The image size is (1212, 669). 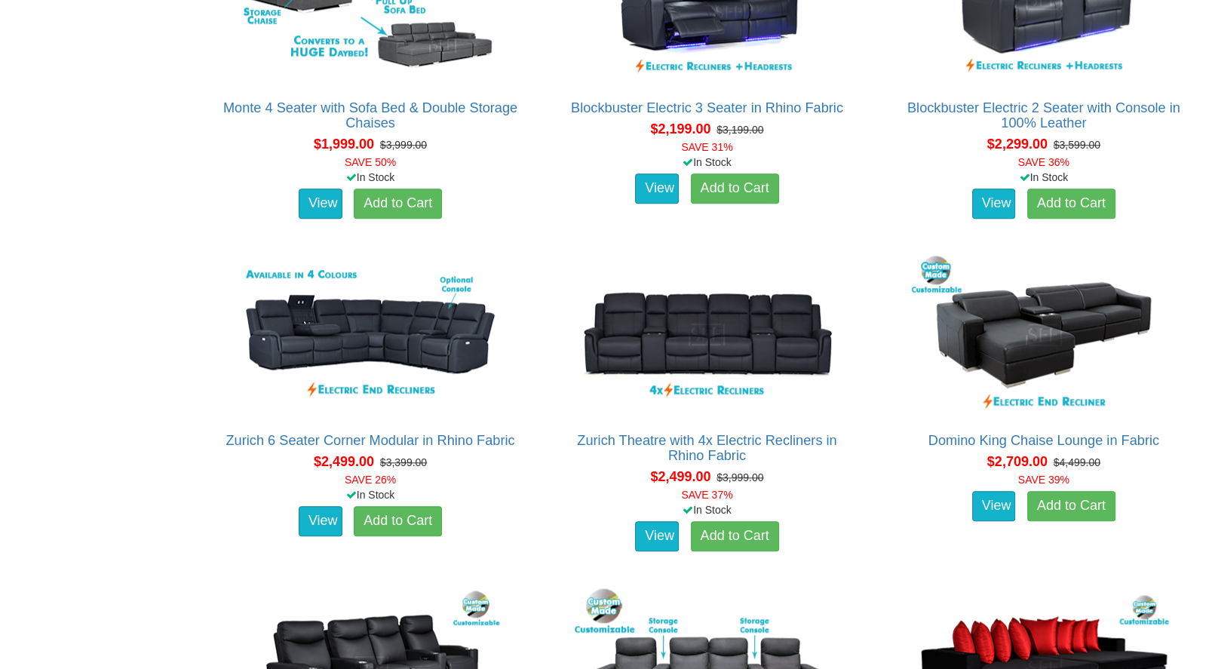 What do you see at coordinates (370, 335) in the screenshot?
I see `img: Zurich 6 Seater Corner Modular in Rhino Fabric` at bounding box center [370, 335].